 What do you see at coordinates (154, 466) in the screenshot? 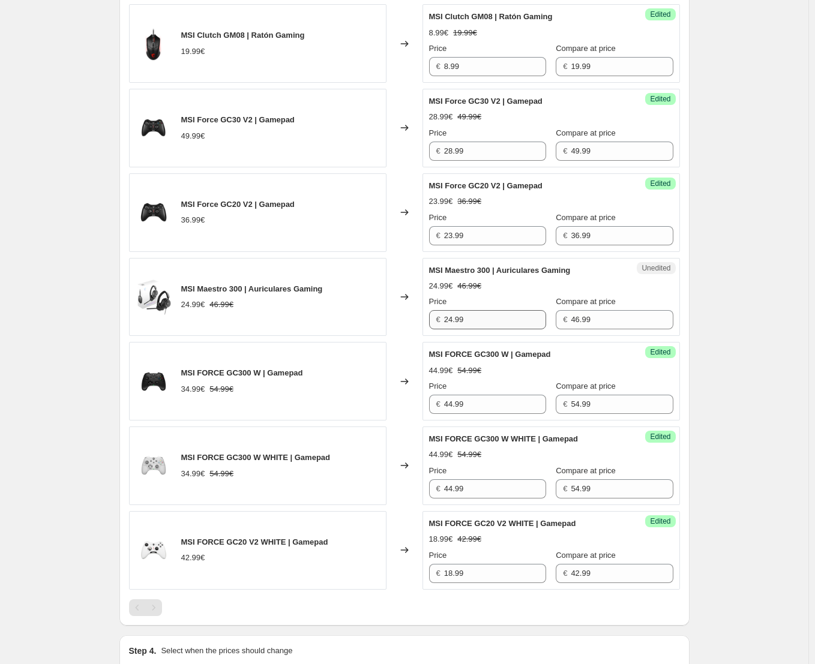
I see `img: gamepad-msi-force-gc300-w-blanco_80x.png` at bounding box center [154, 466].